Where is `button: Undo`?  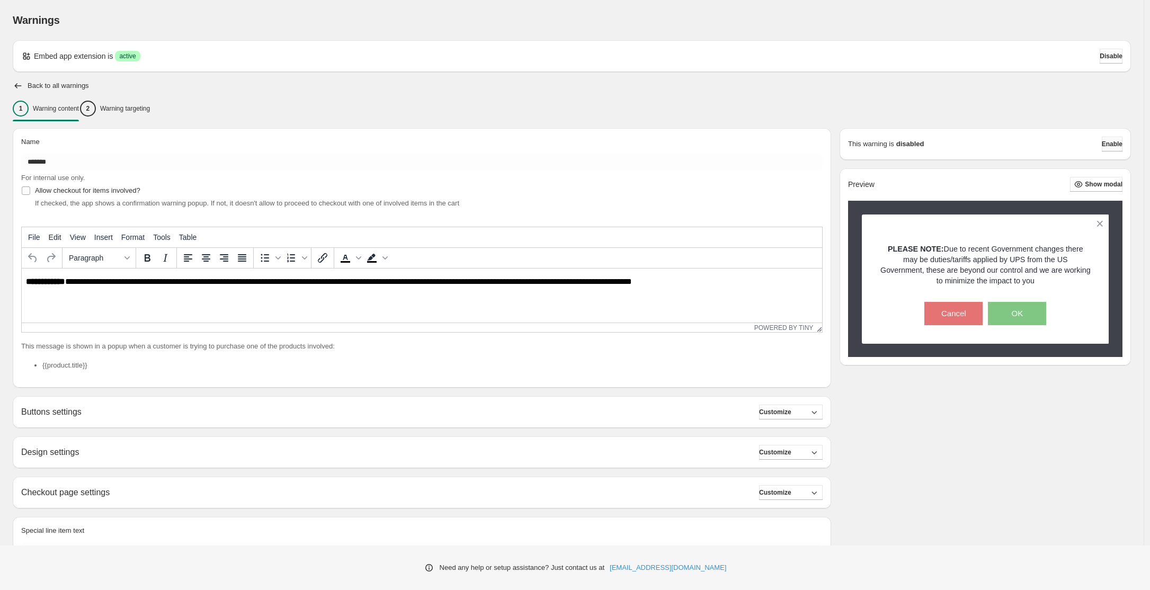
button: Undo is located at coordinates (33, 258).